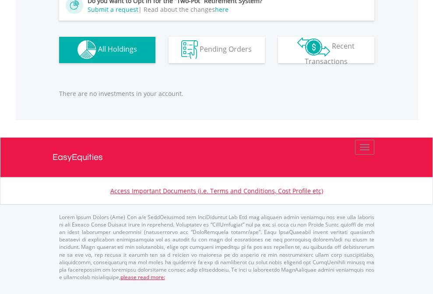 This screenshot has height=294, width=433. I want to click on img: holdings-wht.png, so click(87, 49).